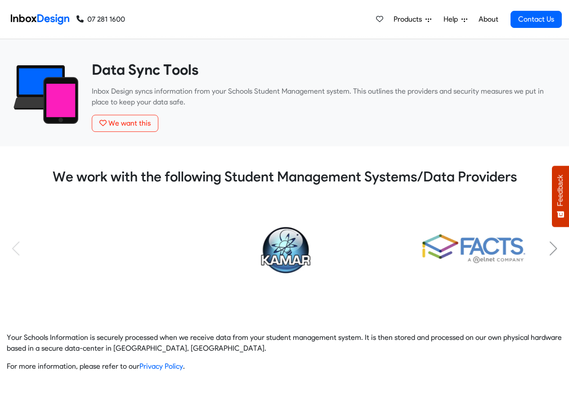 The width and height of the screenshot is (569, 393). I want to click on p: Inbox Design syncs information from your Schools Student Management system. This outlines the pro..., so click(323, 97).